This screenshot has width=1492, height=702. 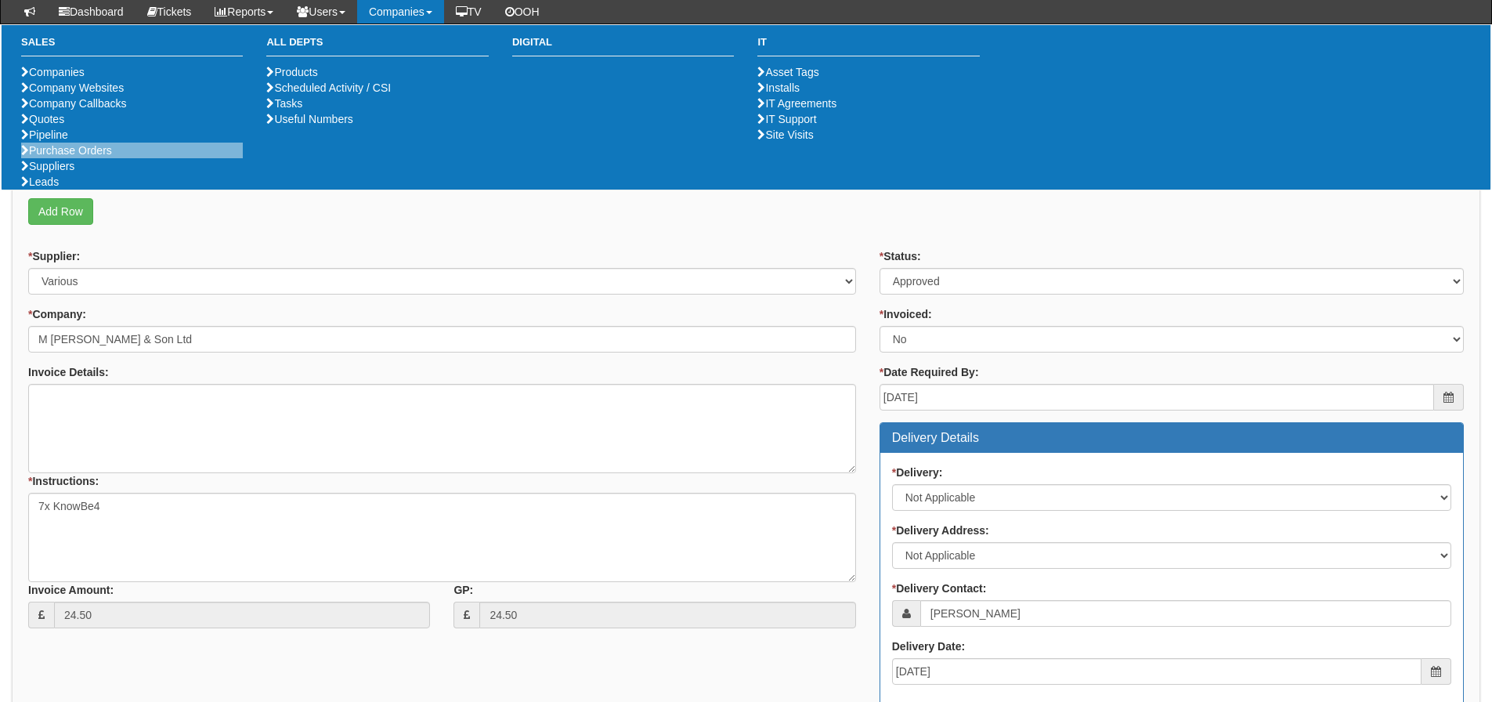 I want to click on a: Scheduled Activity / CSI, so click(x=328, y=88).